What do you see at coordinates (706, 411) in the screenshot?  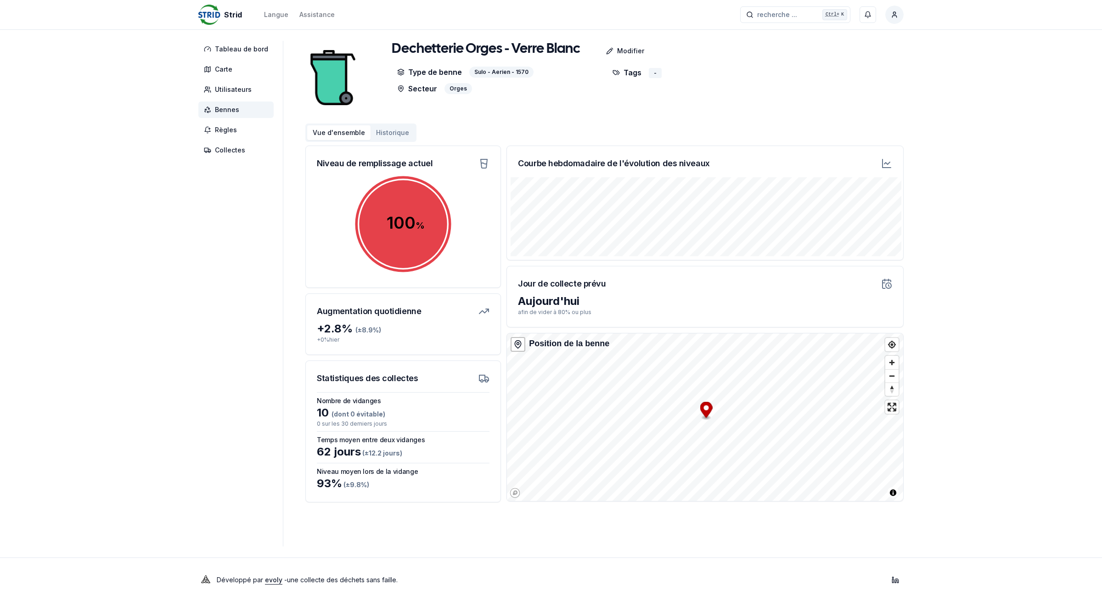 I see `div: Map marker` at bounding box center [706, 411].